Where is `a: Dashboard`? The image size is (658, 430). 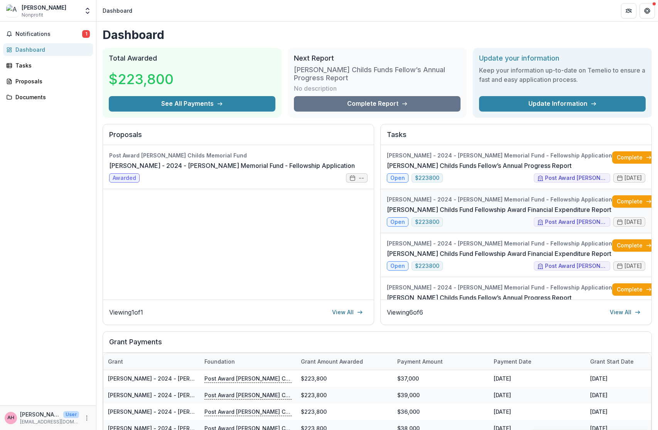 a: Dashboard is located at coordinates (48, 49).